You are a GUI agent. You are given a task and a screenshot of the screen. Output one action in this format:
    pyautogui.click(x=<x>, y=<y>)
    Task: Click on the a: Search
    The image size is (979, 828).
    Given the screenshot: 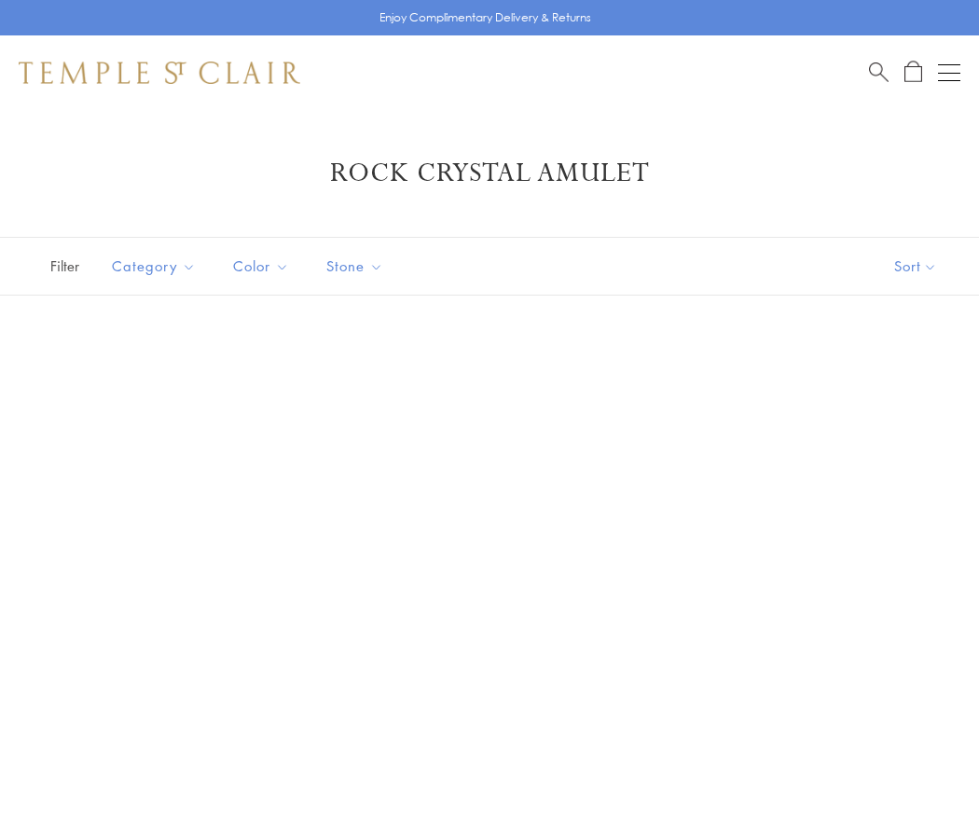 What is the action you would take?
    pyautogui.click(x=878, y=72)
    